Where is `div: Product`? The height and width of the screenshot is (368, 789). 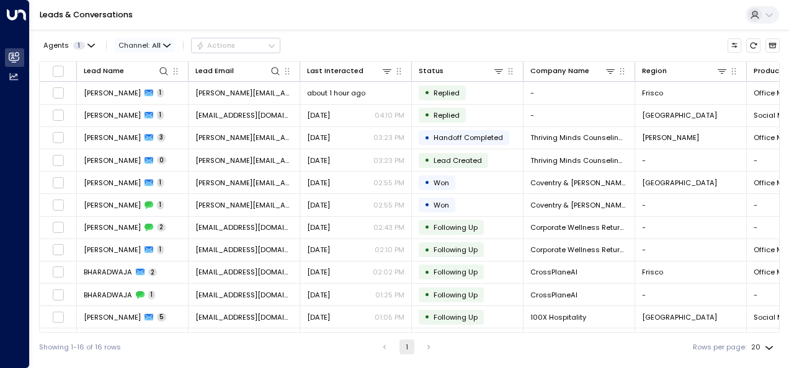
div: Product is located at coordinates (768, 71).